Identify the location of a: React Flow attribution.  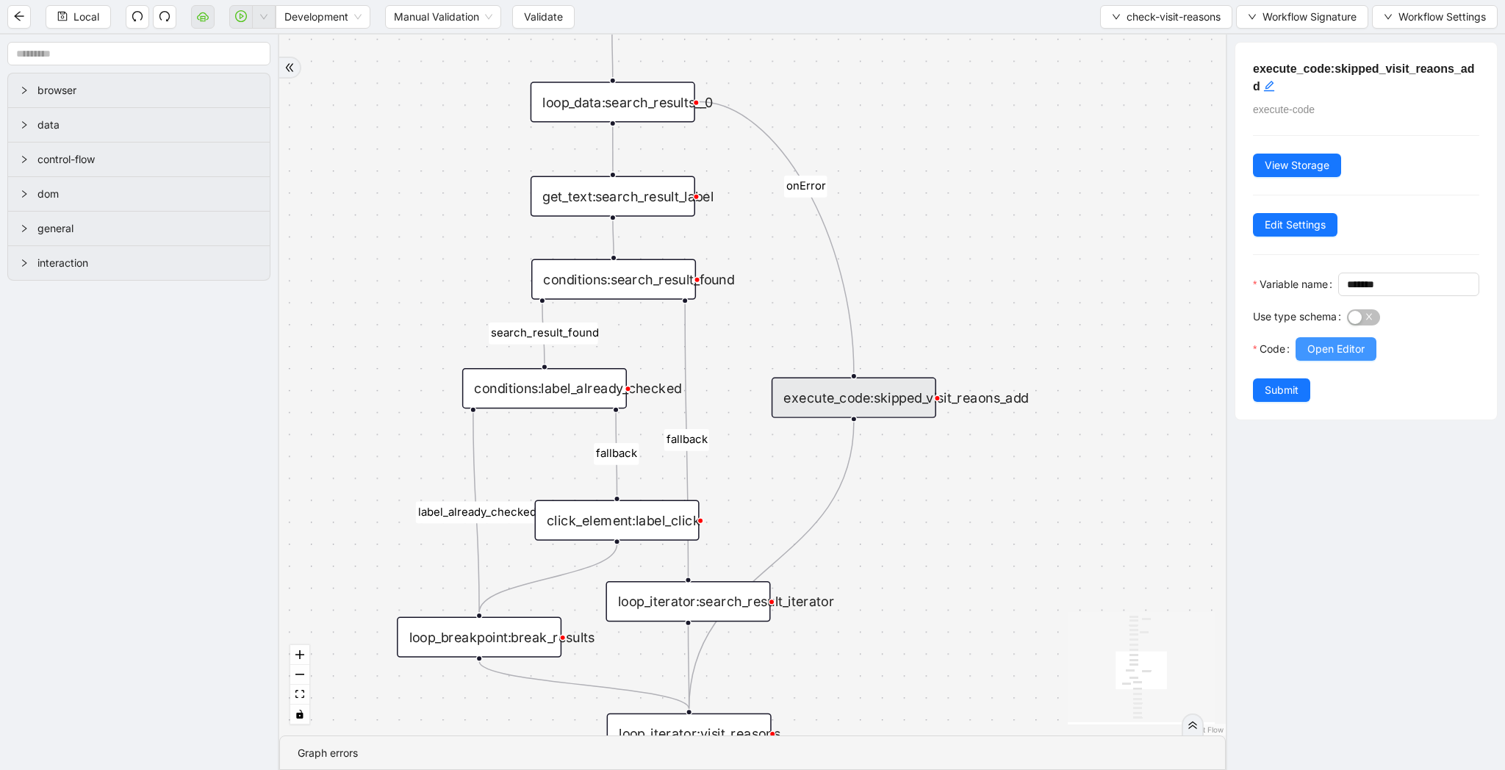
(1204, 730).